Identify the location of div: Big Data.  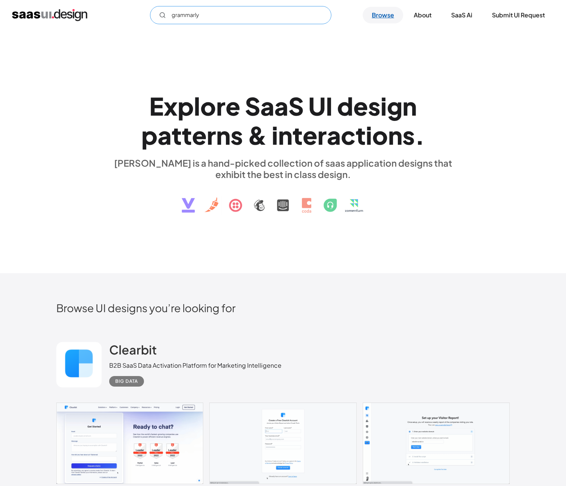
(127, 381).